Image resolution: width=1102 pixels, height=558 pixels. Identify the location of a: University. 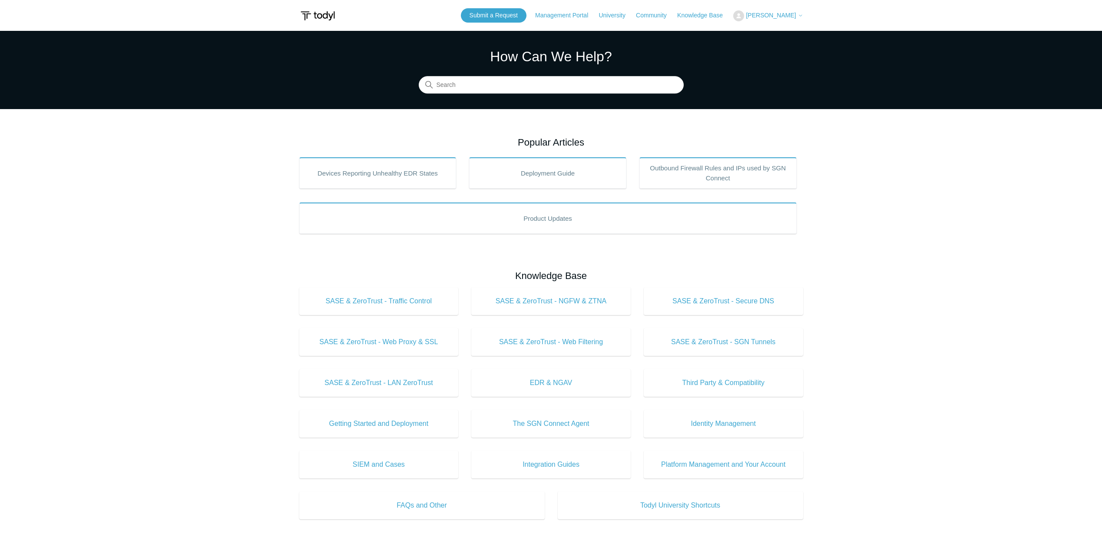
(616, 15).